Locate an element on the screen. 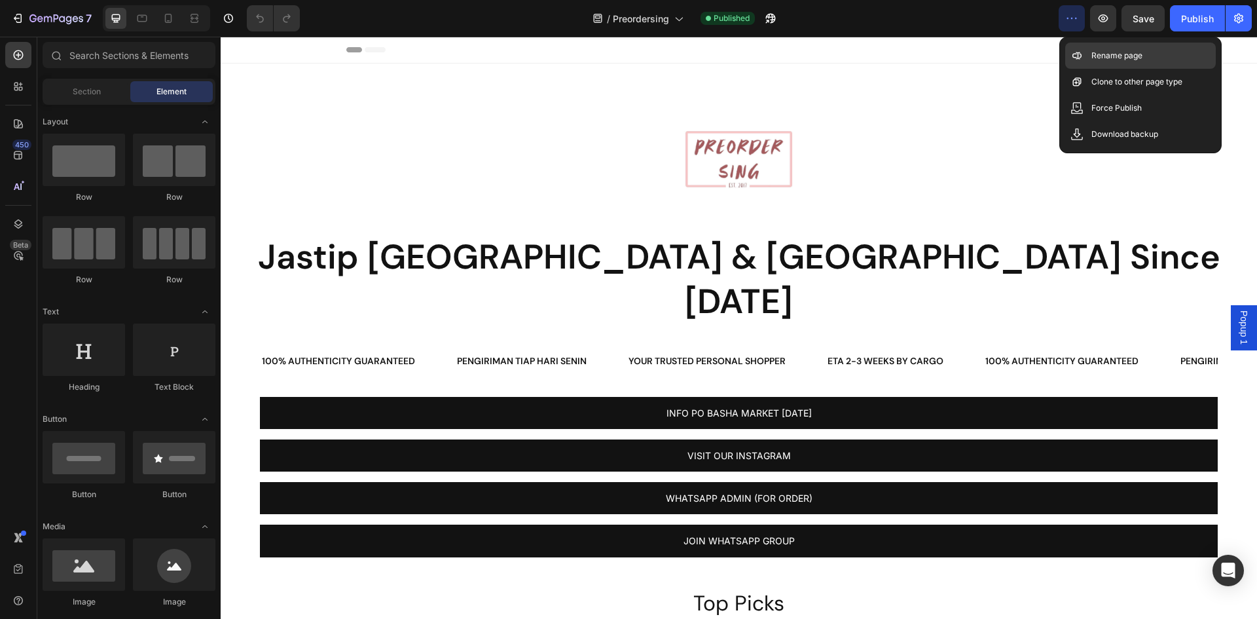 The height and width of the screenshot is (619, 1257). div: Text Block is located at coordinates (174, 387).